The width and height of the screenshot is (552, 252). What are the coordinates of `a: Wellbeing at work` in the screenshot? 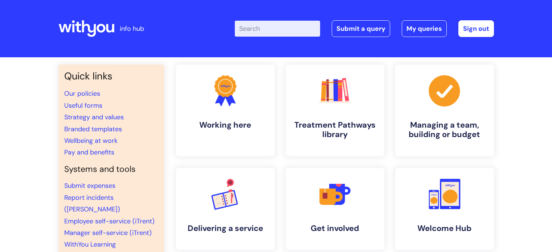 It's located at (91, 141).